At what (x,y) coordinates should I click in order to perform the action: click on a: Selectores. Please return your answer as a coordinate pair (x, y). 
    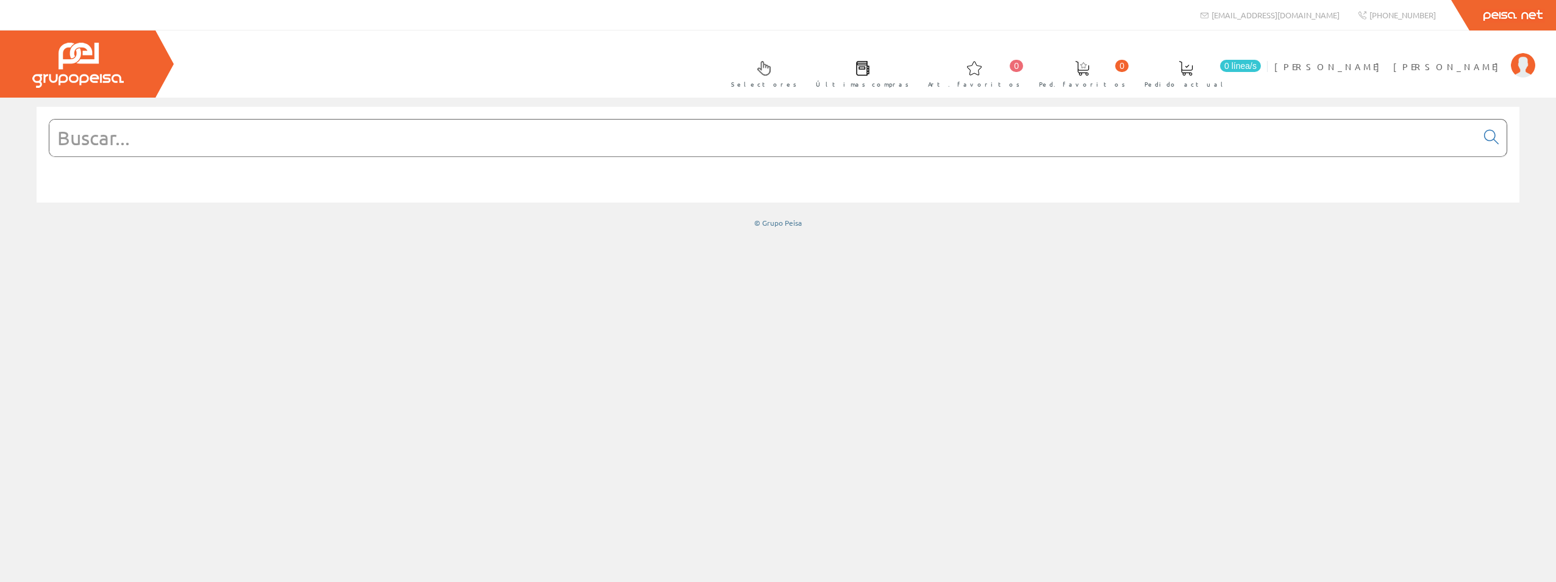
    Looking at the image, I should click on (761, 73).